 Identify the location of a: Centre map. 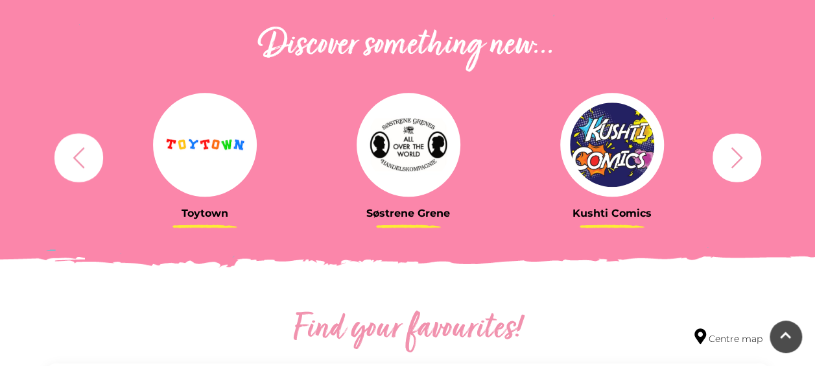
(728, 337).